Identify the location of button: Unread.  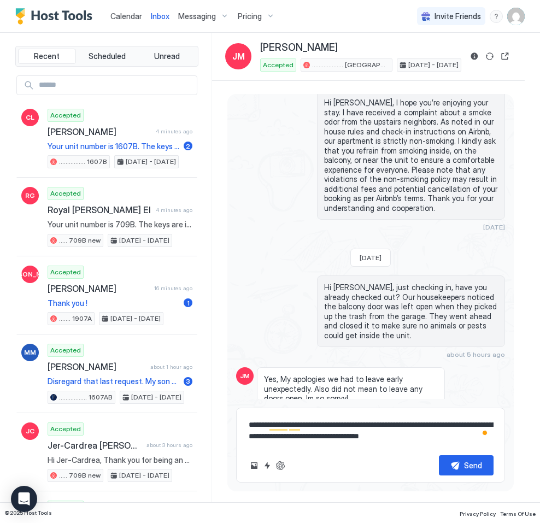
(167, 56).